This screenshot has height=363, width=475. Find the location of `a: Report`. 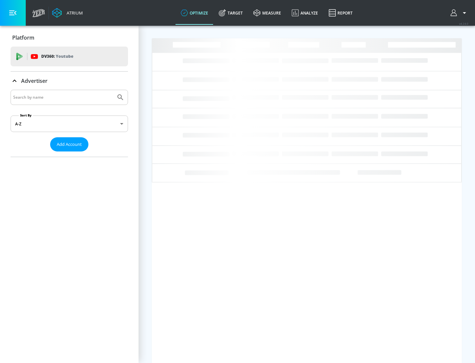

a: Report is located at coordinates (340, 13).